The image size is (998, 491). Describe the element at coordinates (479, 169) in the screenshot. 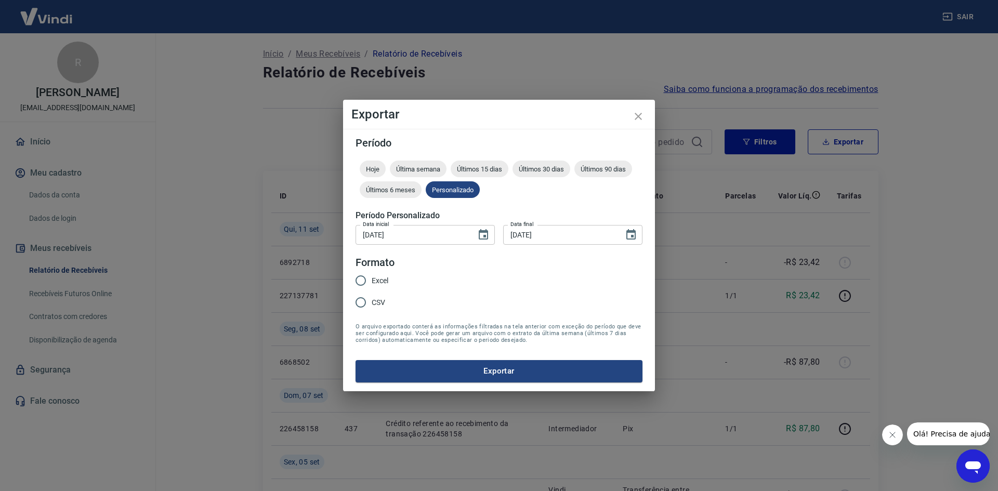

I see `span: Últimos 15 dias` at that location.